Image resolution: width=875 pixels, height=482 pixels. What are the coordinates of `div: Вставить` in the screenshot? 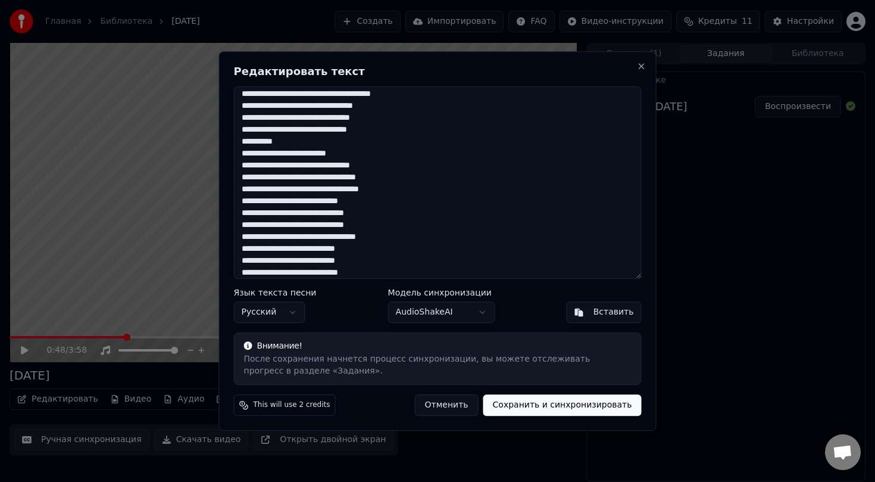 It's located at (614, 312).